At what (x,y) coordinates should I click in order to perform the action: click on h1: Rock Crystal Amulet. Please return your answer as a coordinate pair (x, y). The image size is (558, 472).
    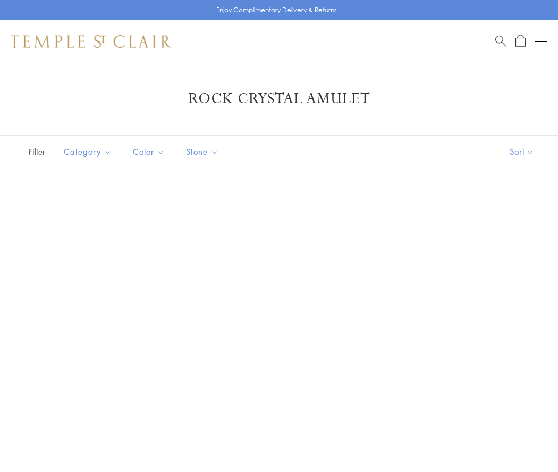
    Looking at the image, I should click on (279, 99).